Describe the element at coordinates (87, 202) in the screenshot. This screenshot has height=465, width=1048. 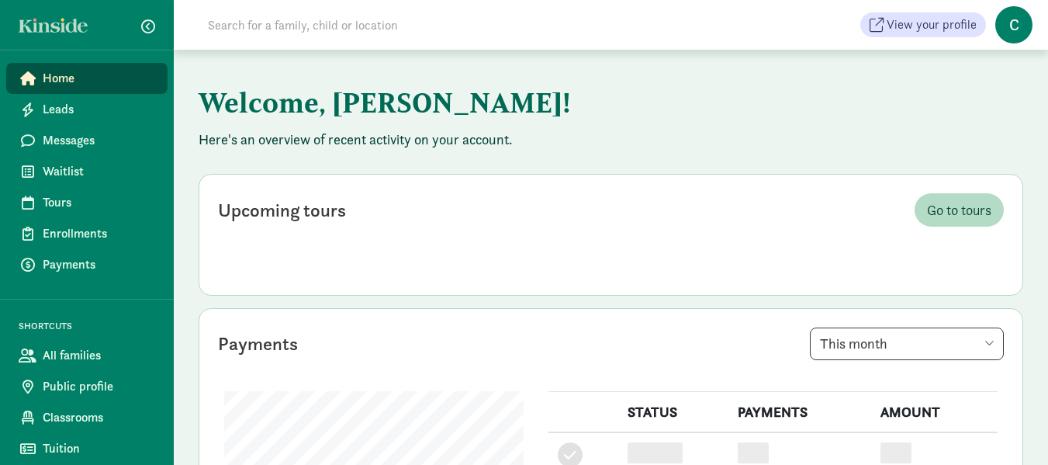
I see `a: Tours` at that location.